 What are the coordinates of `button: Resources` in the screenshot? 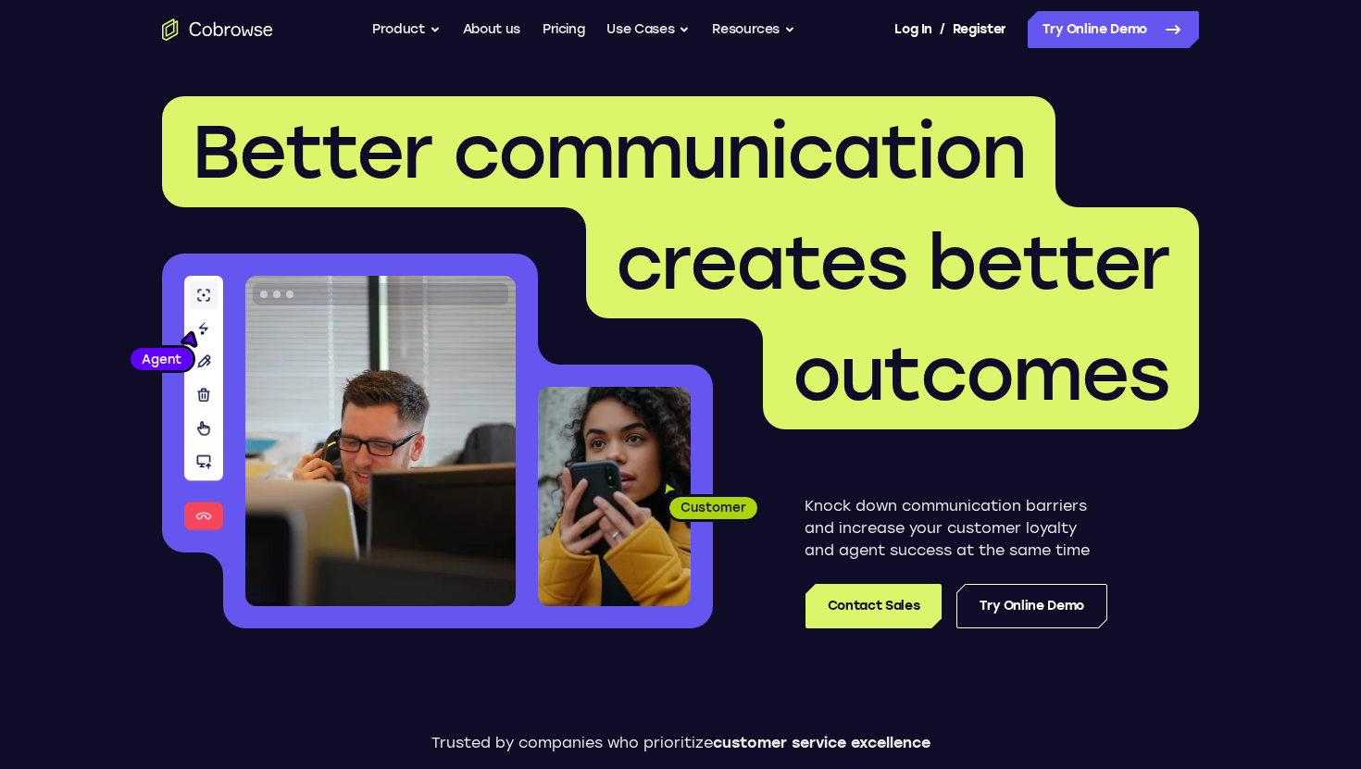 It's located at (754, 30).